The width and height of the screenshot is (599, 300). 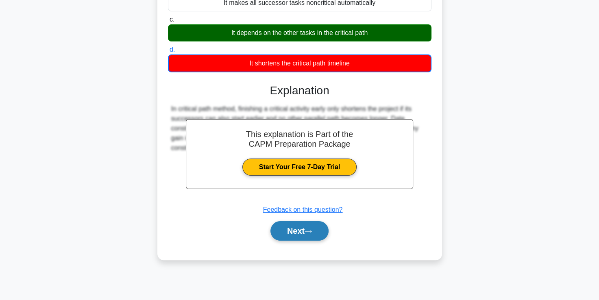 I want to click on u: Feedback on this question?, so click(x=303, y=210).